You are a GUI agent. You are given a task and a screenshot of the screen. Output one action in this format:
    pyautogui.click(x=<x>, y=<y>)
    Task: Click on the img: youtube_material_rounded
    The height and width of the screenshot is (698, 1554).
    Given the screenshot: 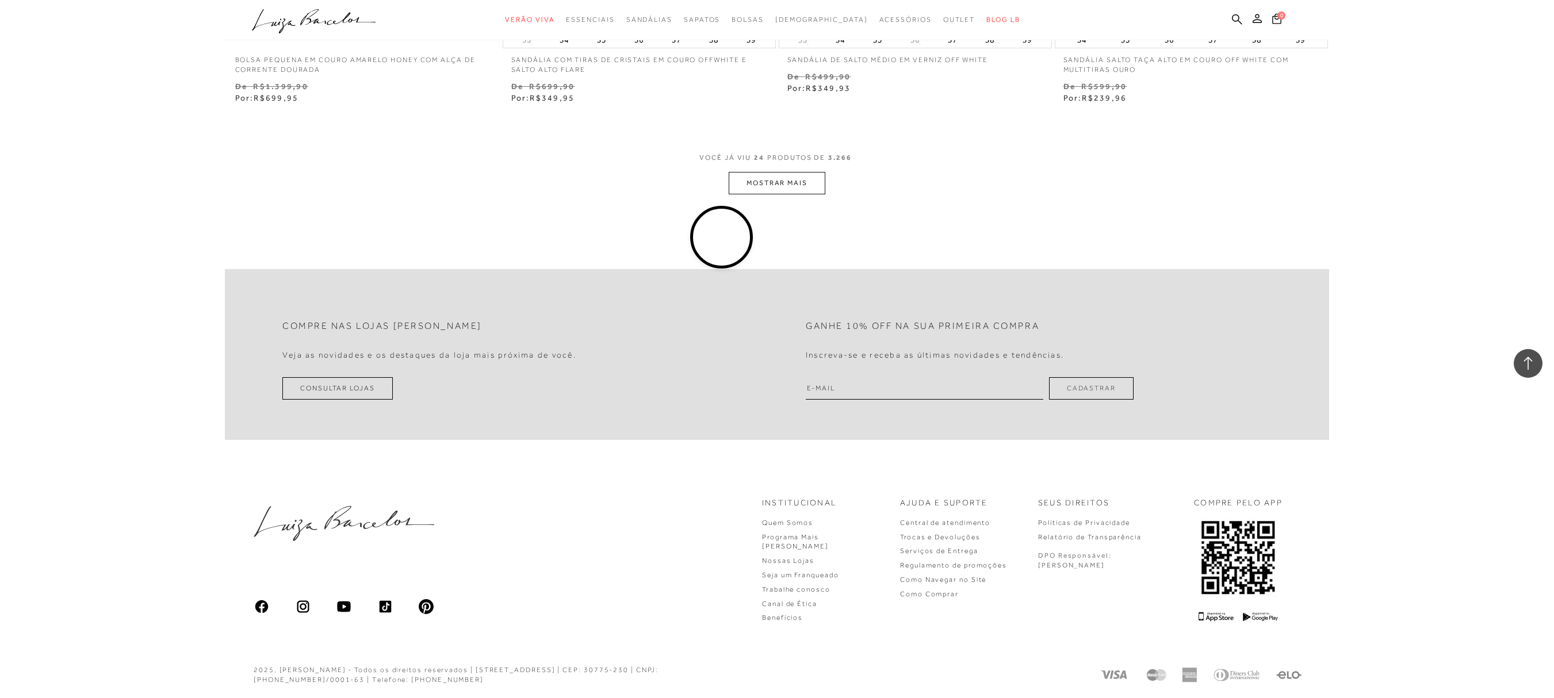 What is the action you would take?
    pyautogui.click(x=344, y=607)
    